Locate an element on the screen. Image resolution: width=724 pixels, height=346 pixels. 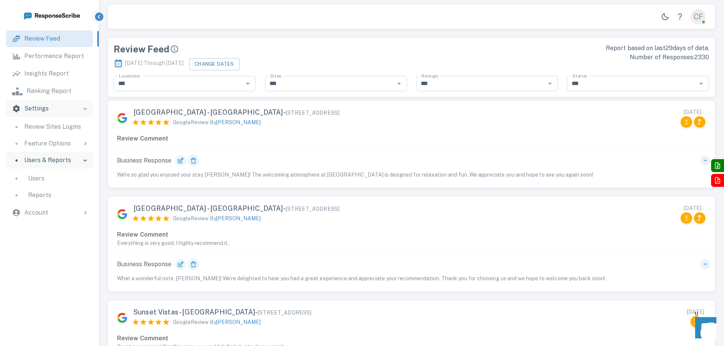
button: Export to PDF is located at coordinates (717, 180).